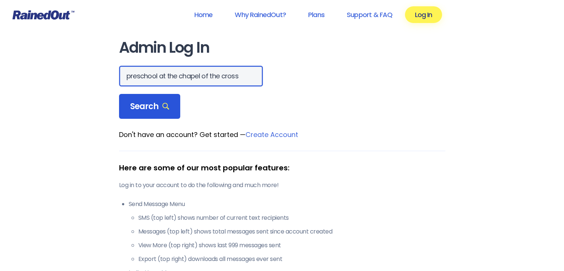 This screenshot has height=271, width=564. I want to click on a: Home, so click(203, 14).